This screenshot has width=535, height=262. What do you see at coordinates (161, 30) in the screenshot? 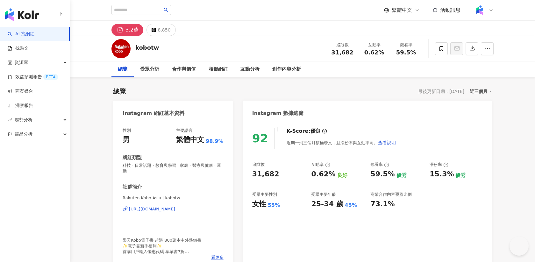
I see `button: 8,850` at bounding box center [161, 30].